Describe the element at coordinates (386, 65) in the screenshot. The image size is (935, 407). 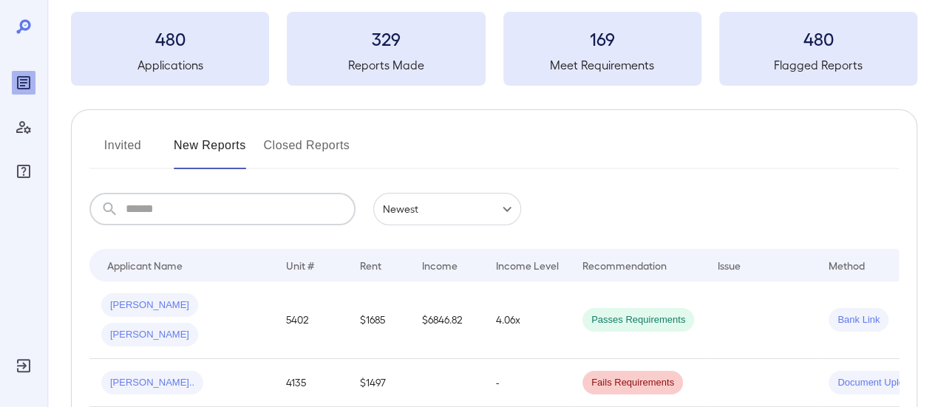
I see `h5: Reports Made` at that location.